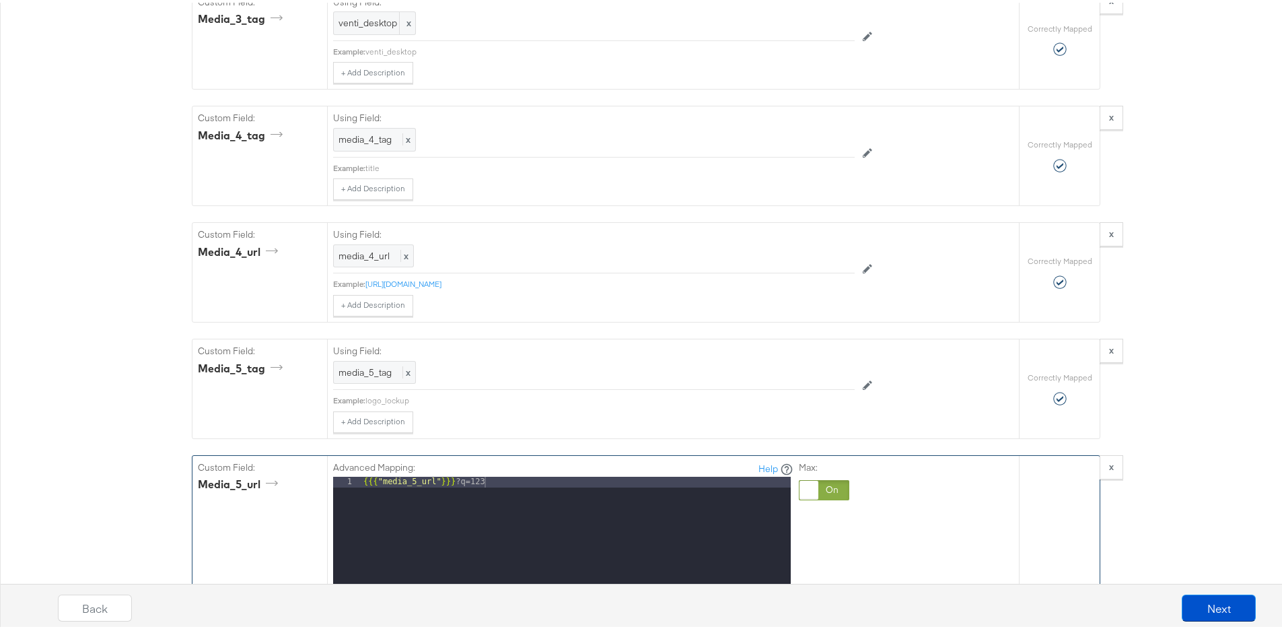 This screenshot has width=1282, height=629. Describe the element at coordinates (610, 166) in the screenshot. I see `div: title` at that location.